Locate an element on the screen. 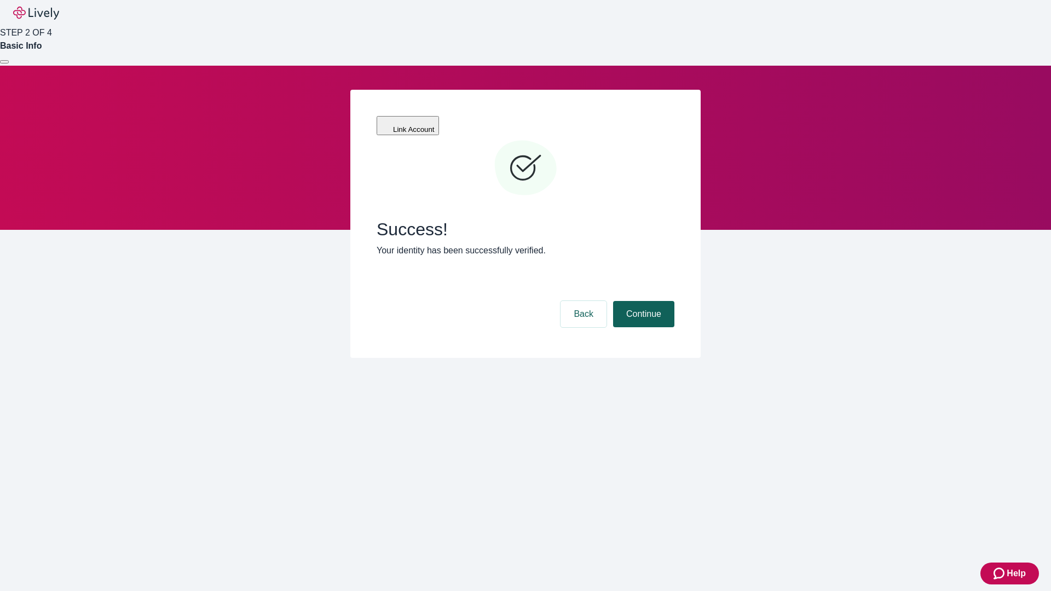  span: Help is located at coordinates (1016, 573).